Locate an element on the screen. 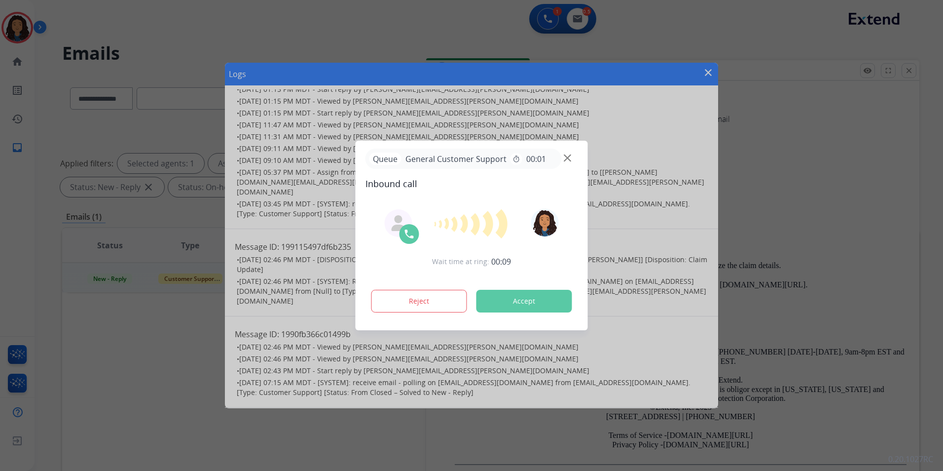 The width and height of the screenshot is (943, 471). p: Queue is located at coordinates (385, 158).